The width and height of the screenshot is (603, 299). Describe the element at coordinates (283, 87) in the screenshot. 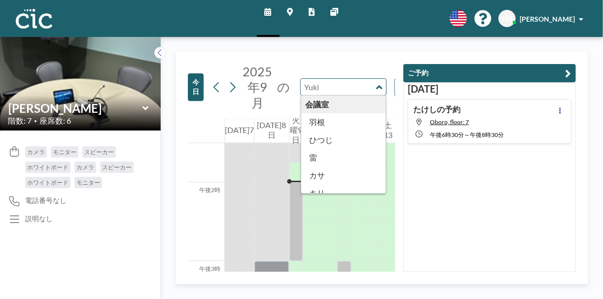

I see `font: の` at that location.